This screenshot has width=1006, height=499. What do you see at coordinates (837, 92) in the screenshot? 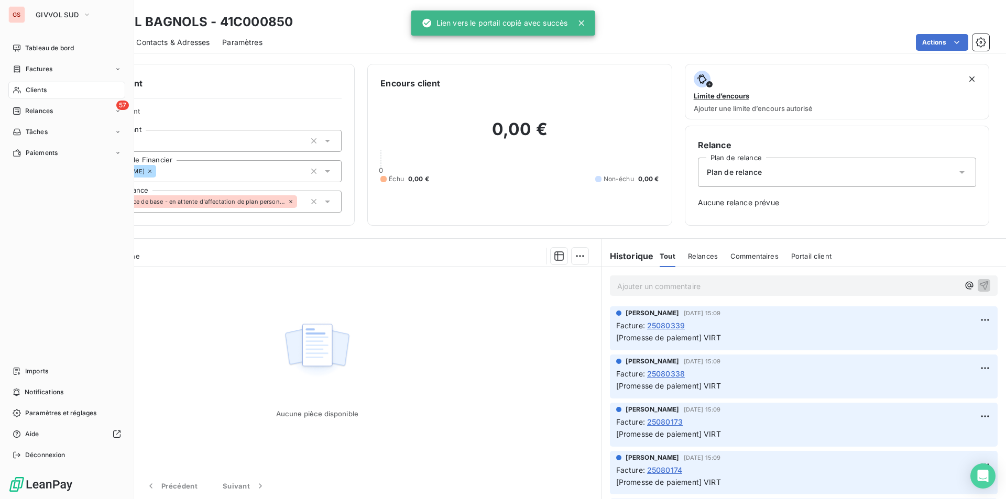
I see `button: Limite d’encoursAjouter une limite d’encours autorisé` at bounding box center [837, 92].